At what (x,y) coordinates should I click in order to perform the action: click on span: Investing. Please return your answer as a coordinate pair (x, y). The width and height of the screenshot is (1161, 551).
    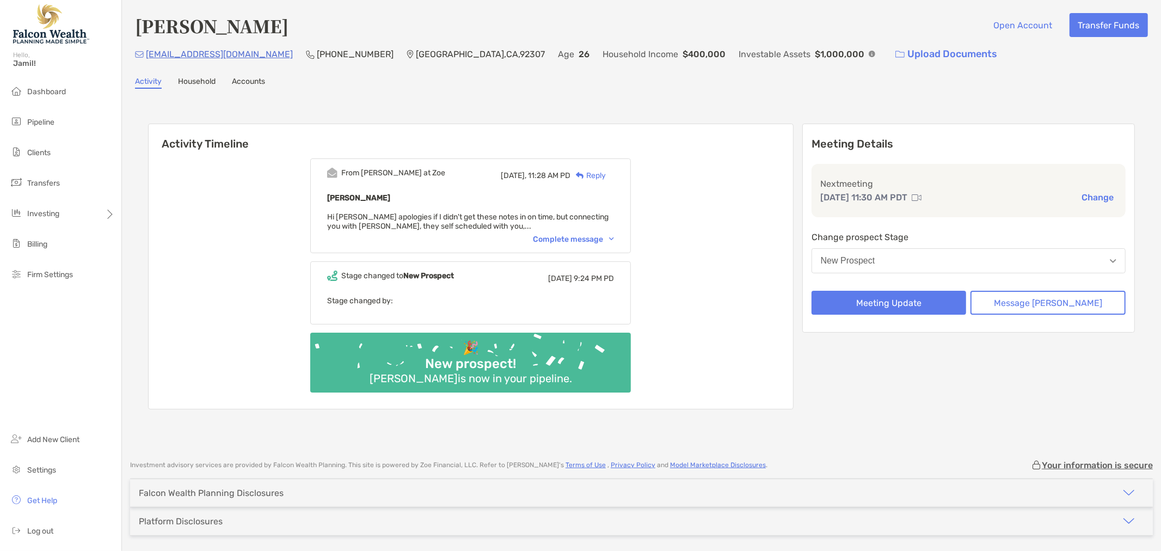
    Looking at the image, I should click on (43, 213).